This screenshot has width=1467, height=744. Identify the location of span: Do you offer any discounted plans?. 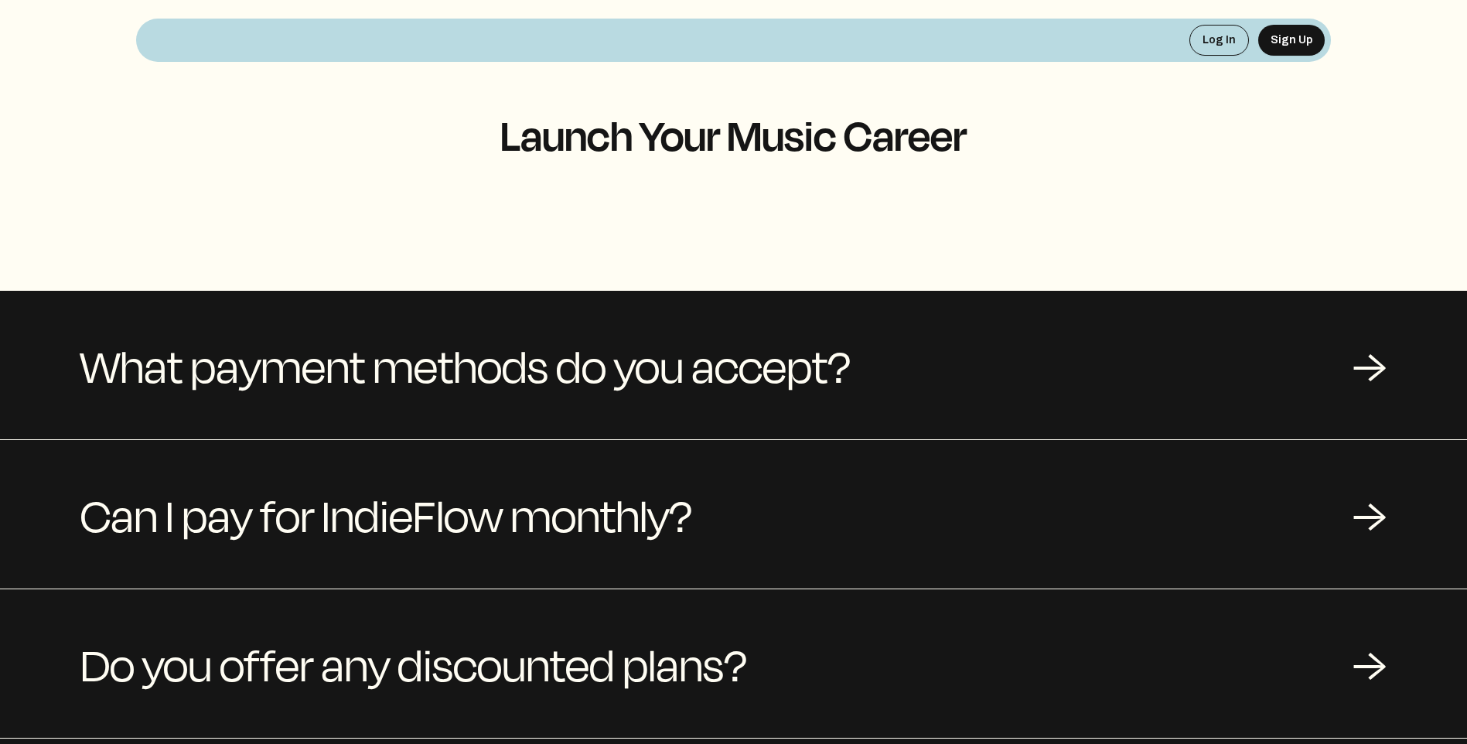
(414, 663).